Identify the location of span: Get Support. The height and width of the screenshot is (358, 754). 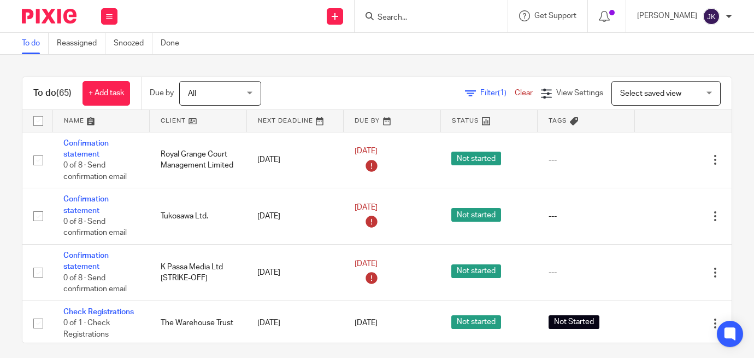
(555, 16).